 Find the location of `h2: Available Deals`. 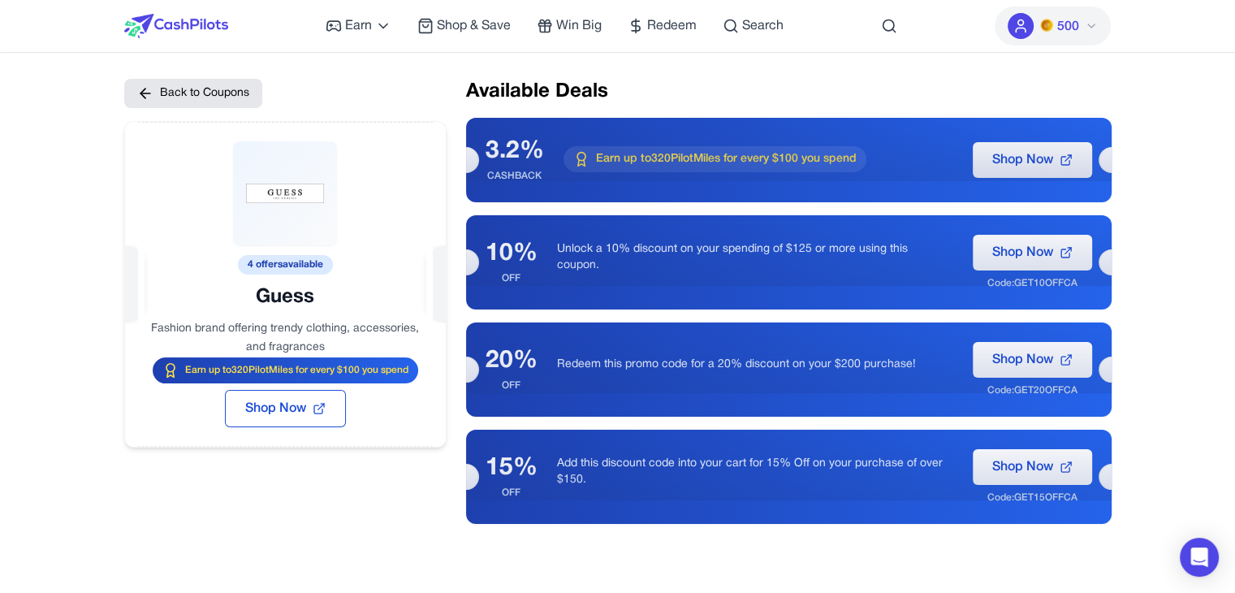

h2: Available Deals is located at coordinates (788, 92).